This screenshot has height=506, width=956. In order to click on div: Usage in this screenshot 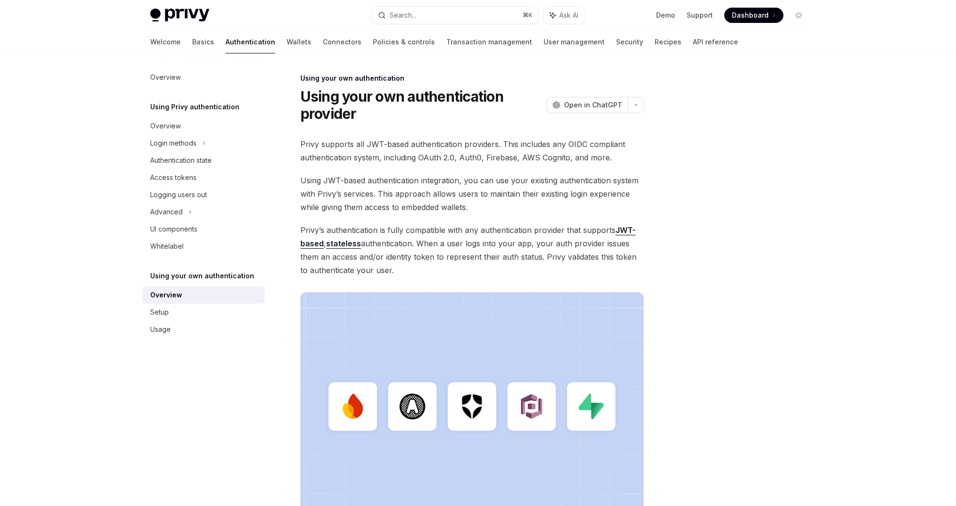, I will do `click(160, 329)`.